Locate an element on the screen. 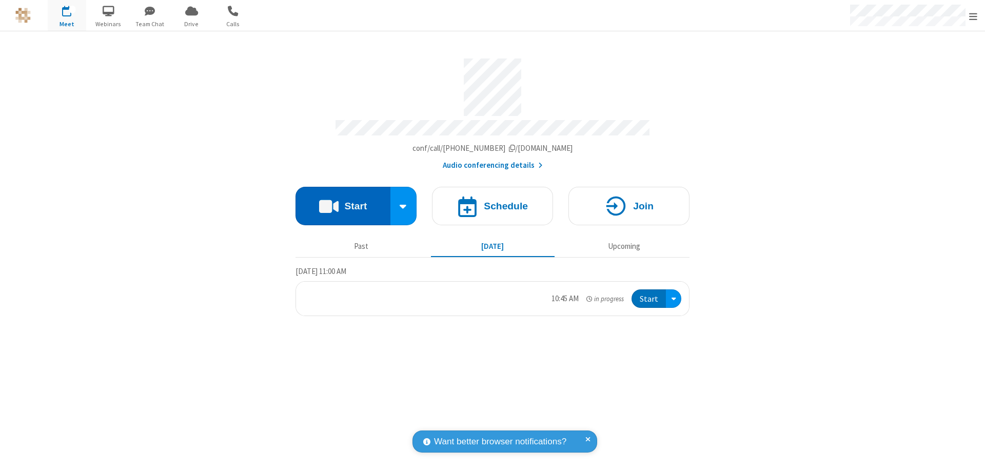 The image size is (985, 470). div: 10:45 AM is located at coordinates (565, 299).